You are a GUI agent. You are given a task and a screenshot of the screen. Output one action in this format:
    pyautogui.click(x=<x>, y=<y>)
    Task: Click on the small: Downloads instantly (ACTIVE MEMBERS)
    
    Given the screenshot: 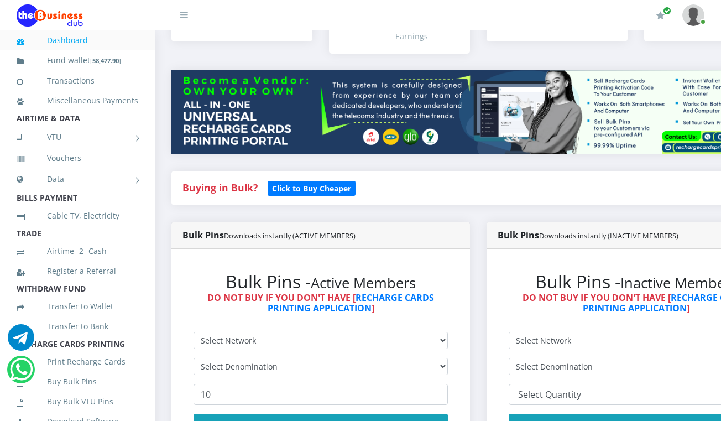 What is the action you would take?
    pyautogui.click(x=290, y=235)
    